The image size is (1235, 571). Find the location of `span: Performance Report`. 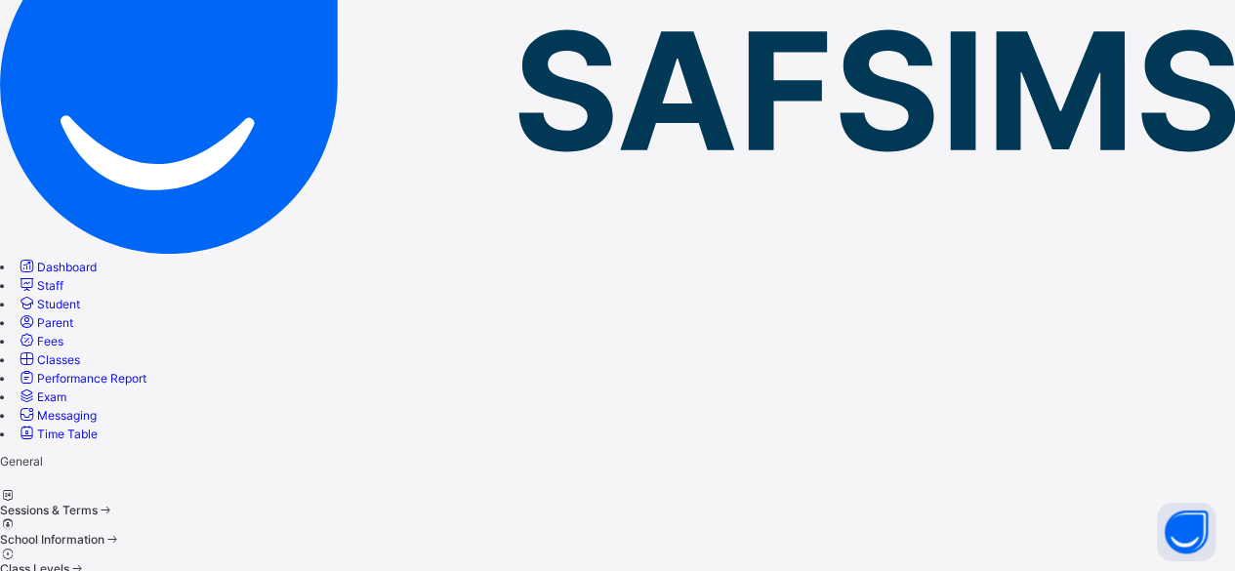

span: Performance Report is located at coordinates (92, 378).